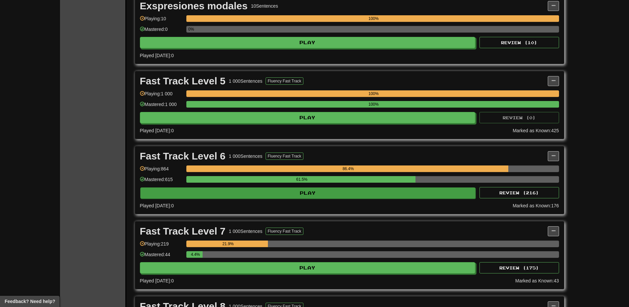 Image resolution: width=629 pixels, height=307 pixels. What do you see at coordinates (519, 42) in the screenshot?
I see `button: Review (10)` at bounding box center [519, 42].